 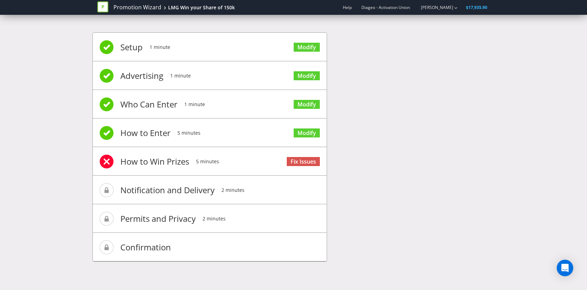 What do you see at coordinates (347, 7) in the screenshot?
I see `a: Help` at bounding box center [347, 7].